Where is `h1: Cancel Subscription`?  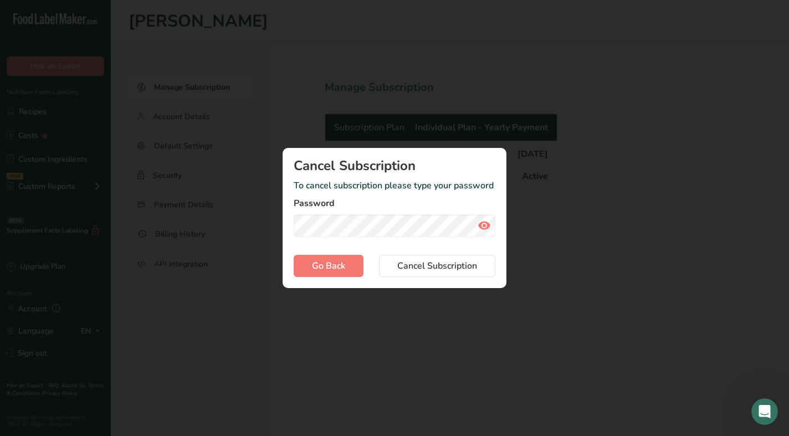
h1: Cancel Subscription is located at coordinates (394, 166).